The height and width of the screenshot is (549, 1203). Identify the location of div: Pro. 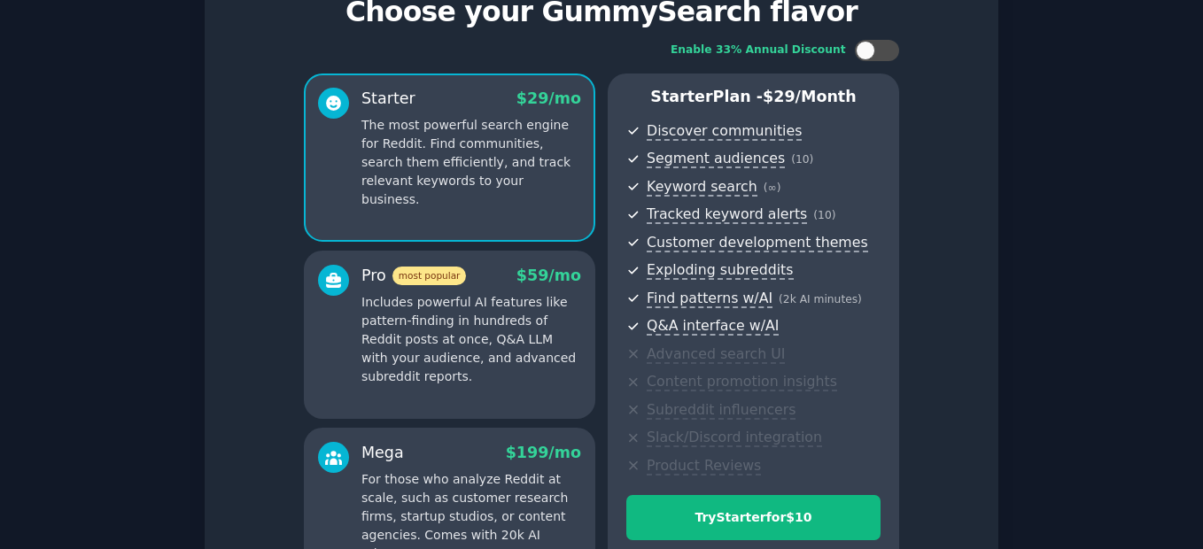
(414, 276).